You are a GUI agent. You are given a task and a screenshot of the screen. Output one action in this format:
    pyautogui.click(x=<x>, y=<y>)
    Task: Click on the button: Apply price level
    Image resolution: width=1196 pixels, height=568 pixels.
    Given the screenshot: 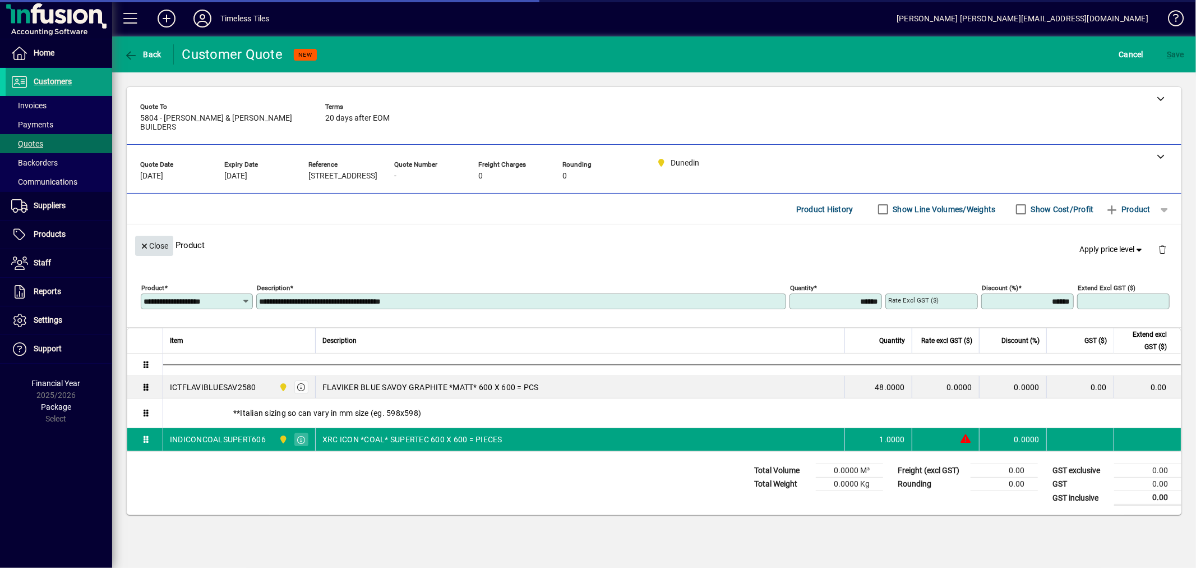 What is the action you would take?
    pyautogui.click(x=1113, y=250)
    